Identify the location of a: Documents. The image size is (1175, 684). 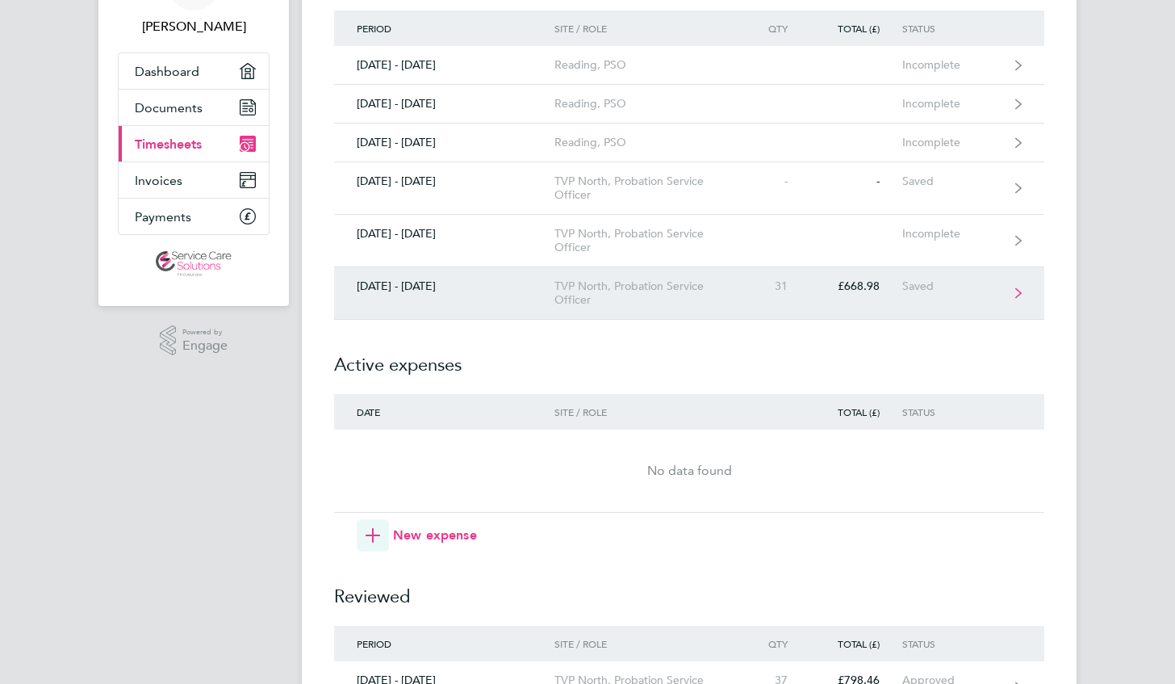
(194, 107).